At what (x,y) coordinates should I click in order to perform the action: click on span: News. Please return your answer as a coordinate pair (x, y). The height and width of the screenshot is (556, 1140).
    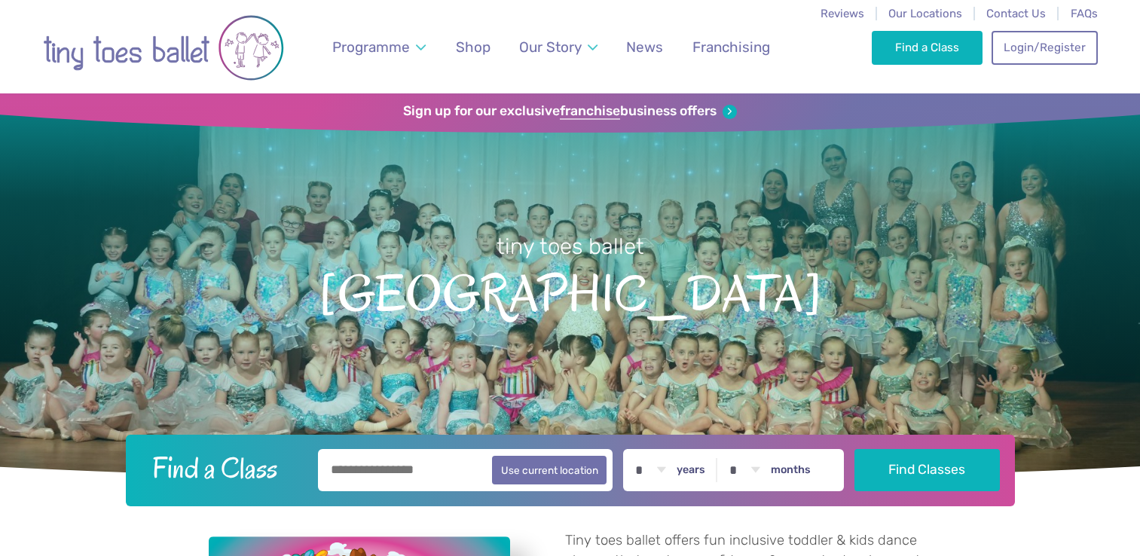
    Looking at the image, I should click on (644, 47).